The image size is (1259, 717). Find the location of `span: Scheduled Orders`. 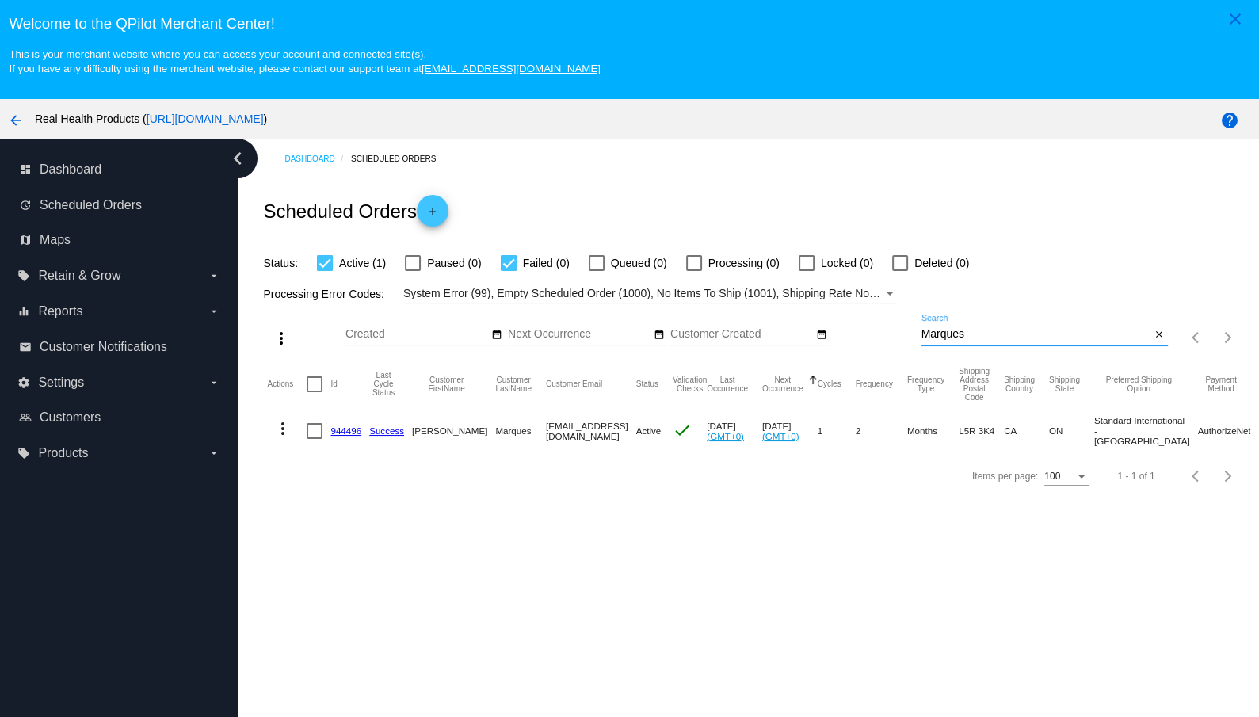

span: Scheduled Orders is located at coordinates (90, 205).